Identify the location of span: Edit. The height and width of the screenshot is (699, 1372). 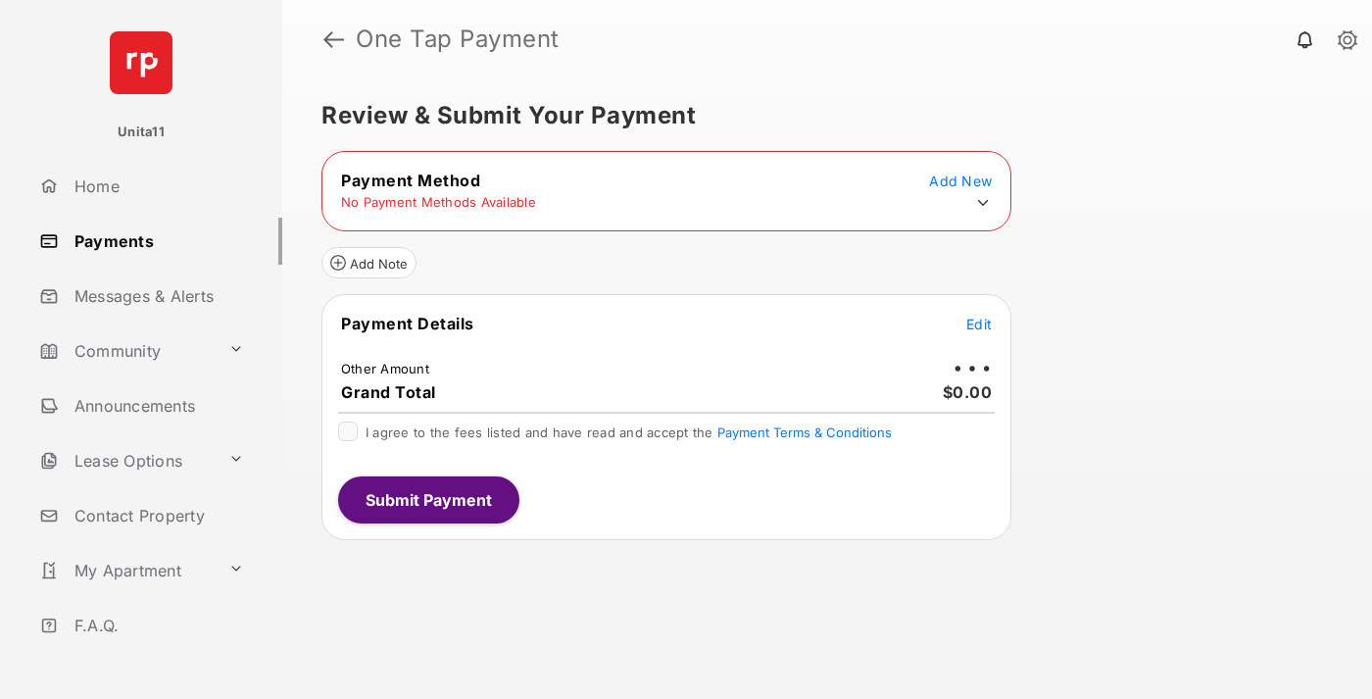
(979, 323).